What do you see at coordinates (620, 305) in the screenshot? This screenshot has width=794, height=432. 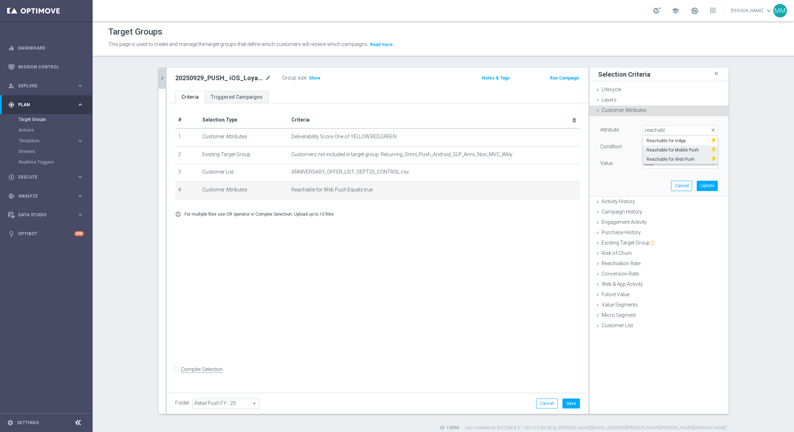 I see `span: Value Segments` at bounding box center [620, 305].